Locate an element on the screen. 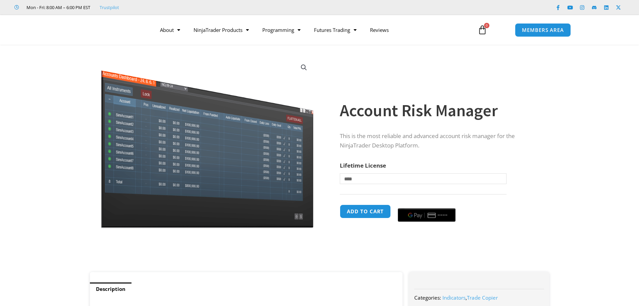 This screenshot has height=306, width=639. a: Trade Copier is located at coordinates (482, 297).